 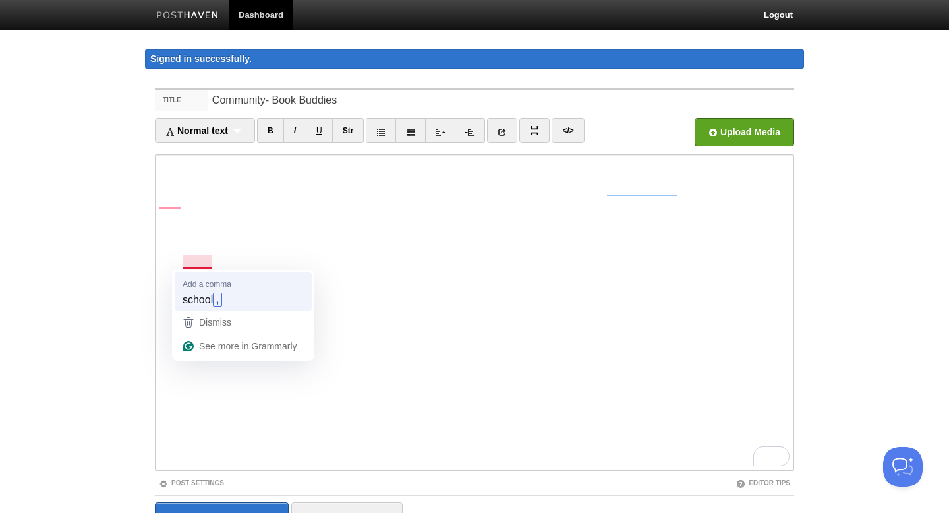 What do you see at coordinates (475, 59) in the screenshot?
I see `div: Signed in successfully.` at bounding box center [475, 59].